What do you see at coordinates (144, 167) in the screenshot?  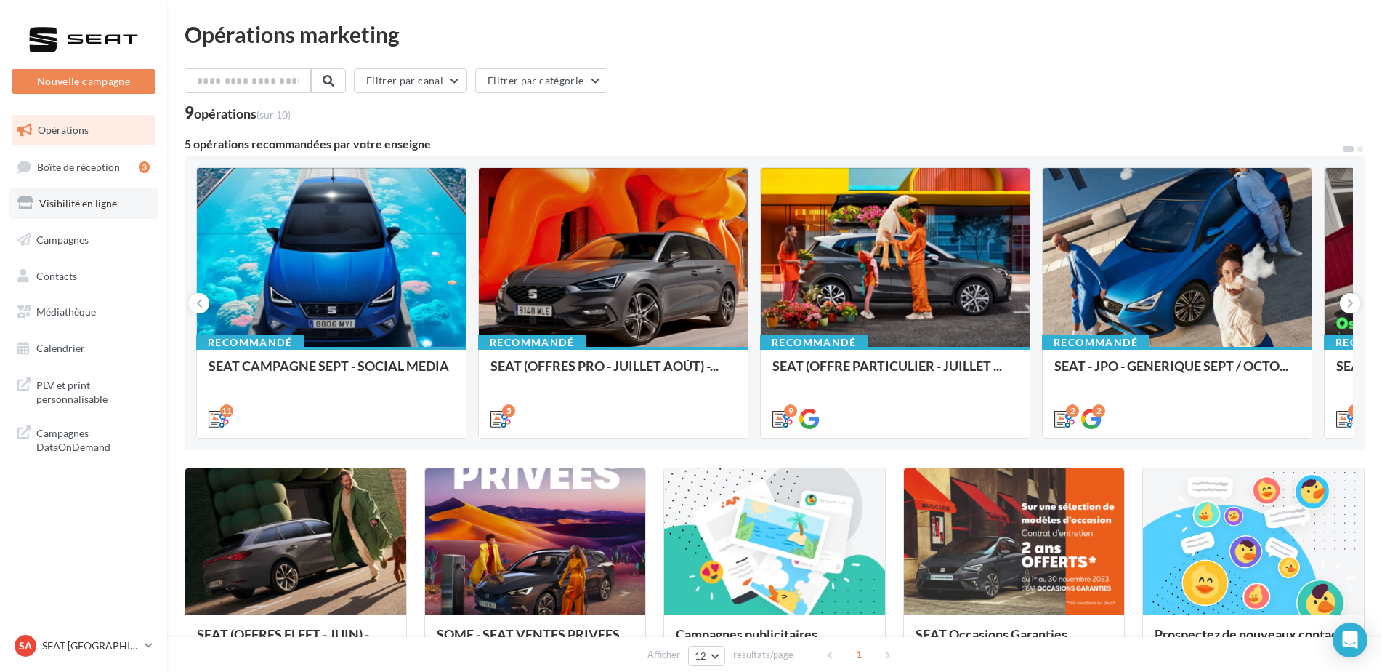 I see `div: 3` at bounding box center [144, 167].